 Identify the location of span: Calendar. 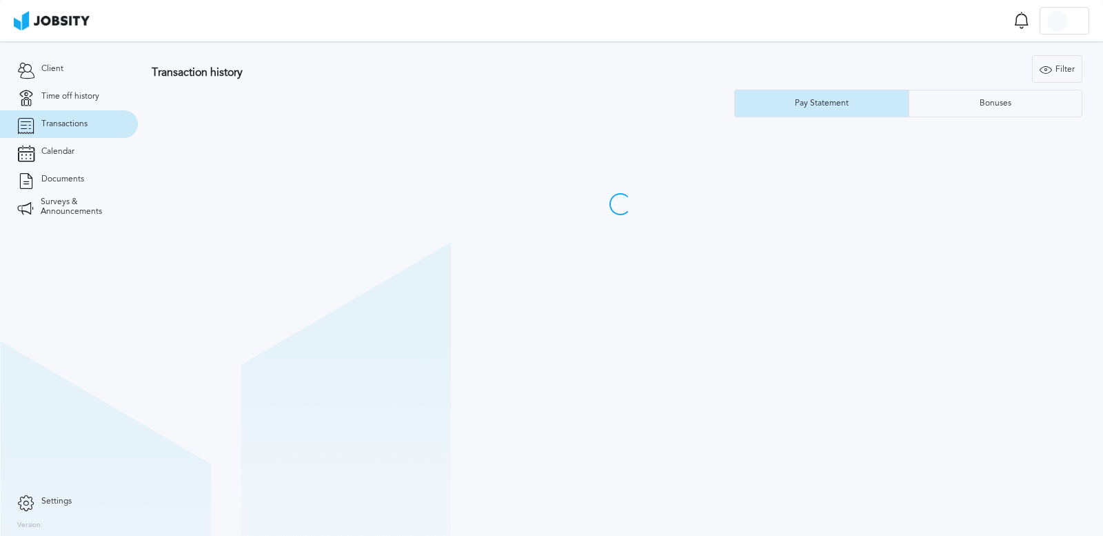
(58, 152).